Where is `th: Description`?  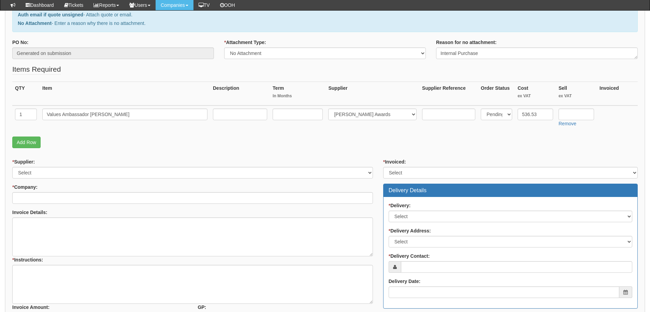
th: Description is located at coordinates (240, 93).